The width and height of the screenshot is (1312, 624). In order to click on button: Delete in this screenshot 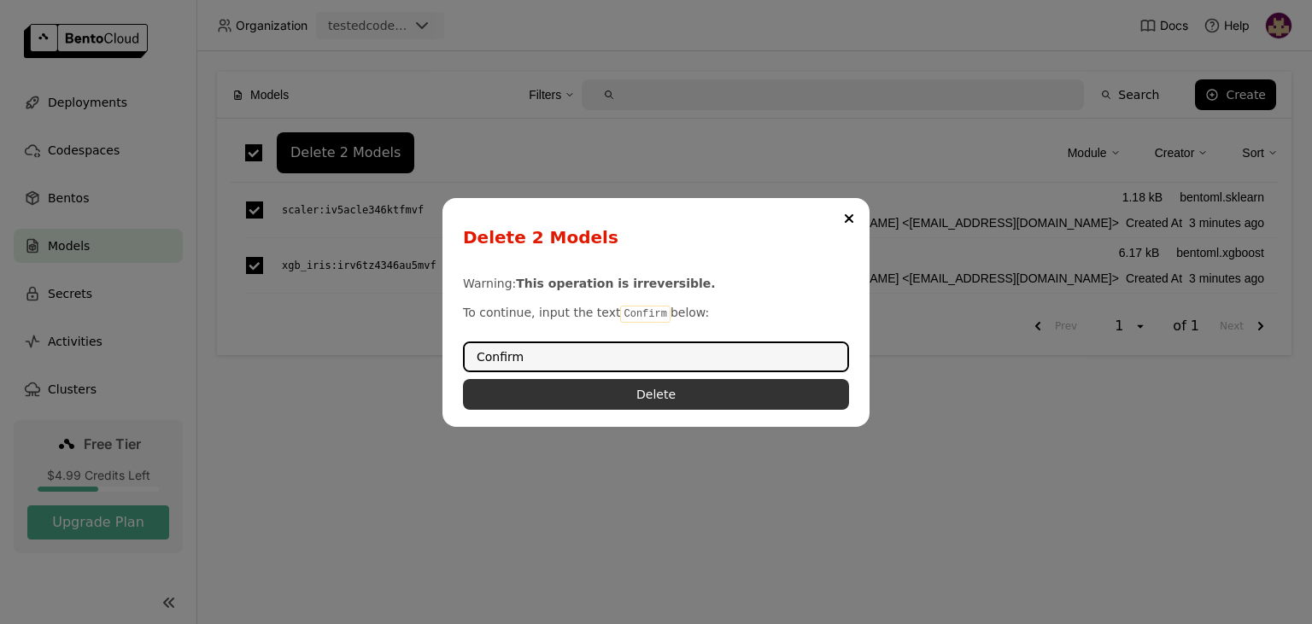, I will do `click(656, 395)`.